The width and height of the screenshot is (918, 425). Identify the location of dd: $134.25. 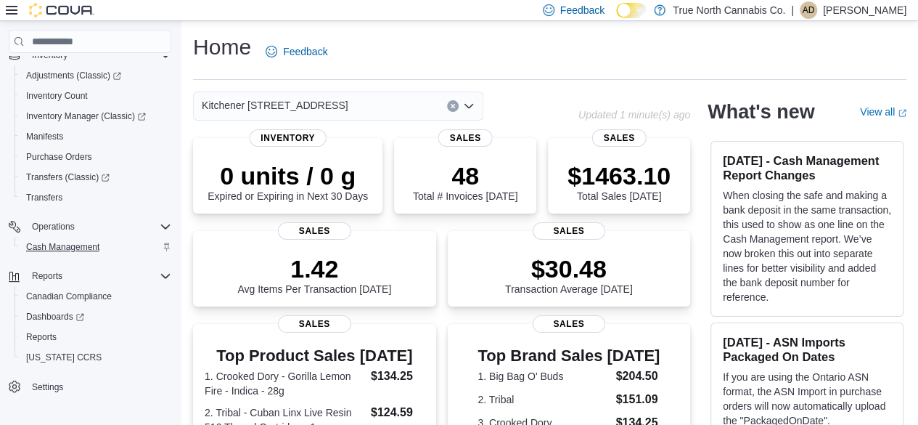
(398, 376).